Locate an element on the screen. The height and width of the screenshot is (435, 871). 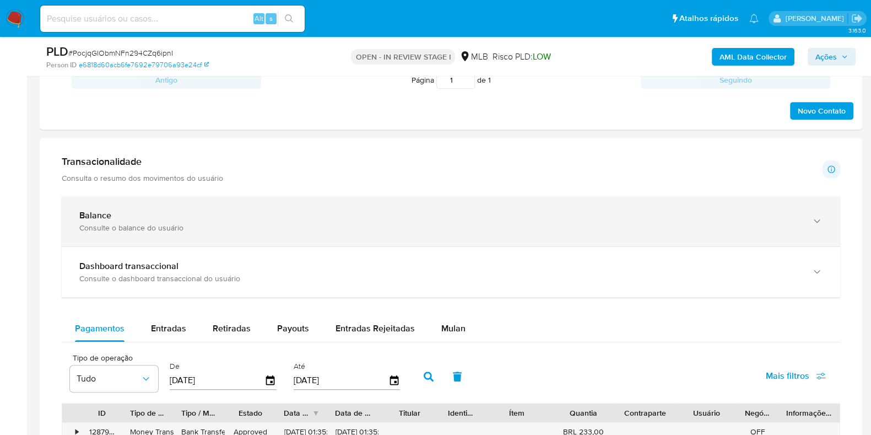
button: Antigo is located at coordinates (166, 80).